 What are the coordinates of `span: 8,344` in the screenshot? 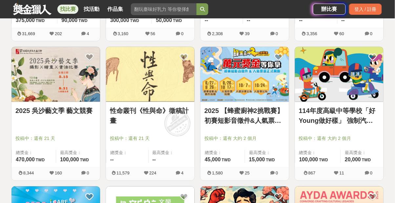 It's located at (29, 173).